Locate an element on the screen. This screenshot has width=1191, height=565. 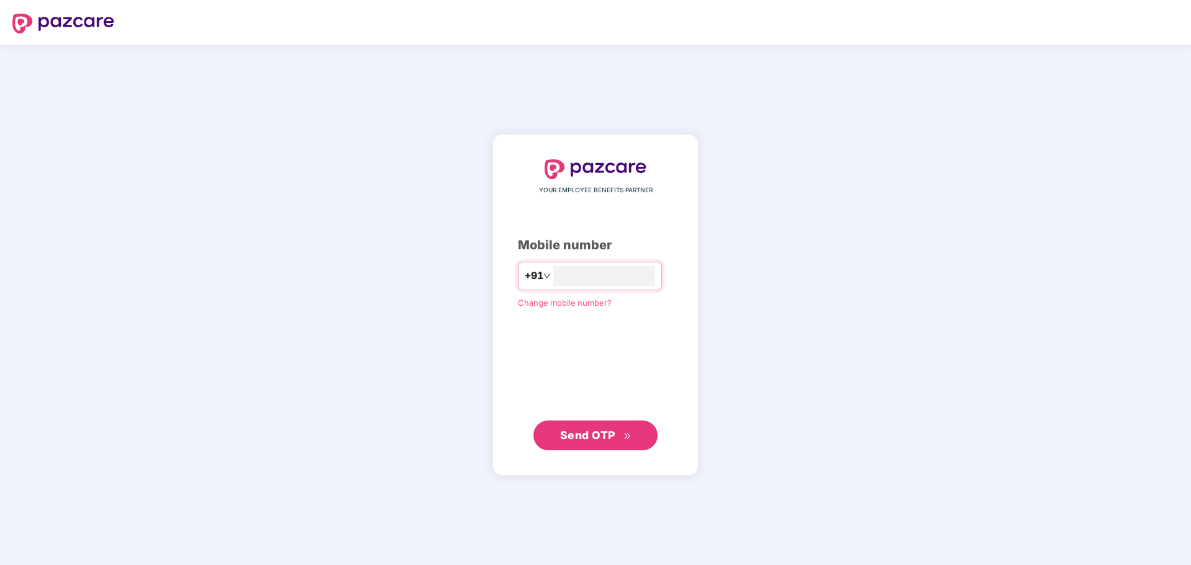
span: YOUR EMPLOYEE BENEFITS PARTNER is located at coordinates (595, 191).